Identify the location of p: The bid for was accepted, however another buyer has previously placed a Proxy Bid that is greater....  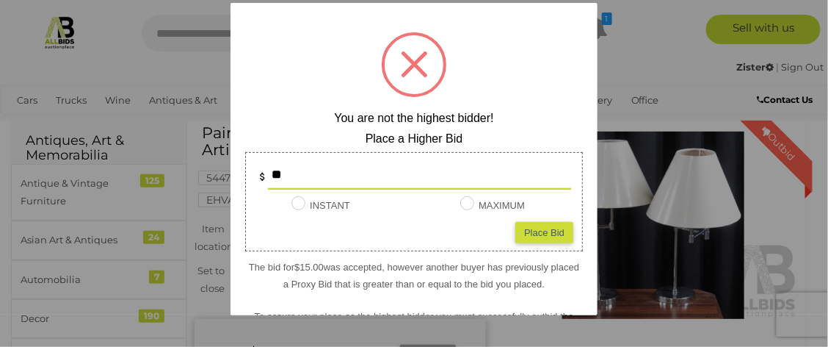
(414, 275).